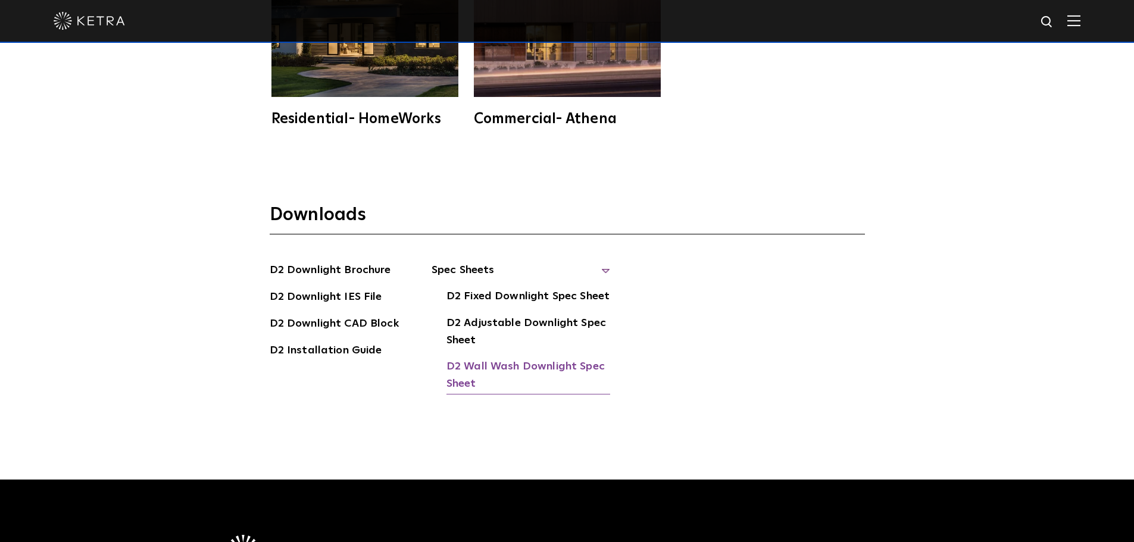 This screenshot has width=1134, height=542. I want to click on a: D2 Fixed Downlight Spec Sheet, so click(528, 298).